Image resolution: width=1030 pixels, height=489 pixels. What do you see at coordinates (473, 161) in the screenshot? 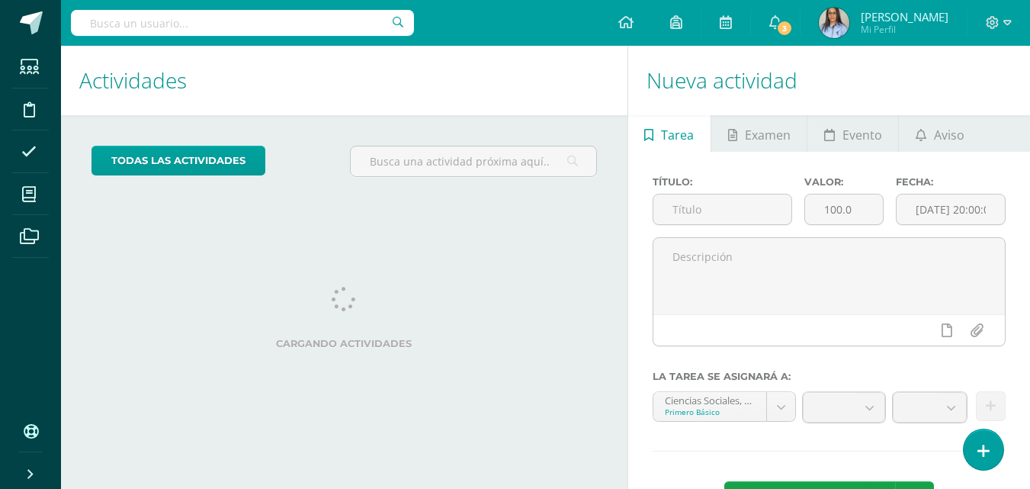
I see `input: Busca una actividad próxima aquí...` at bounding box center [473, 161].